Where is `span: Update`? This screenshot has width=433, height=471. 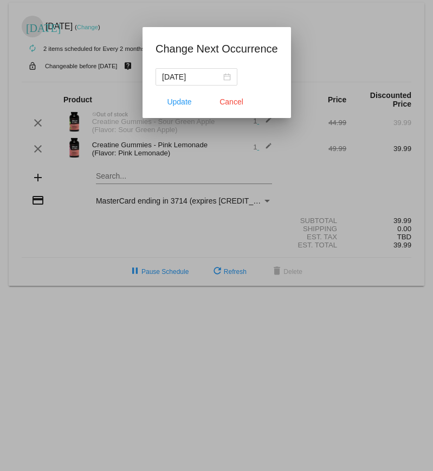 span: Update is located at coordinates (179, 102).